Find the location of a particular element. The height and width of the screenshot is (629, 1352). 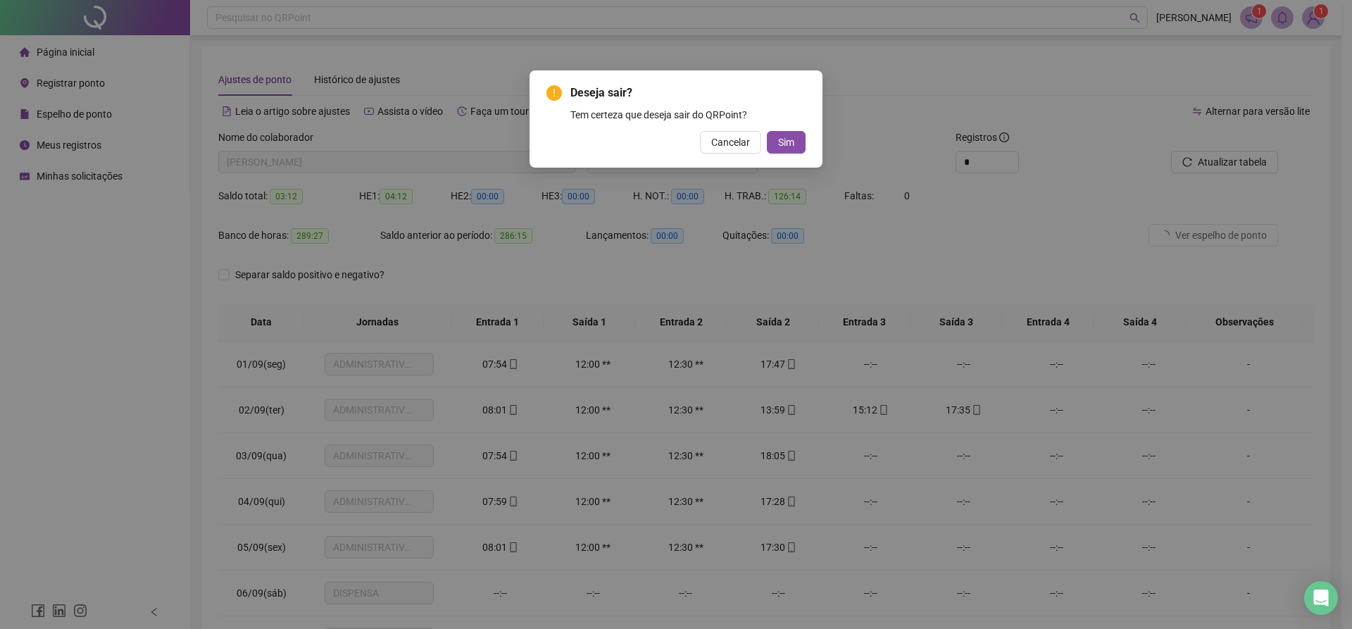

span: exclamation-circle is located at coordinates (554, 93).